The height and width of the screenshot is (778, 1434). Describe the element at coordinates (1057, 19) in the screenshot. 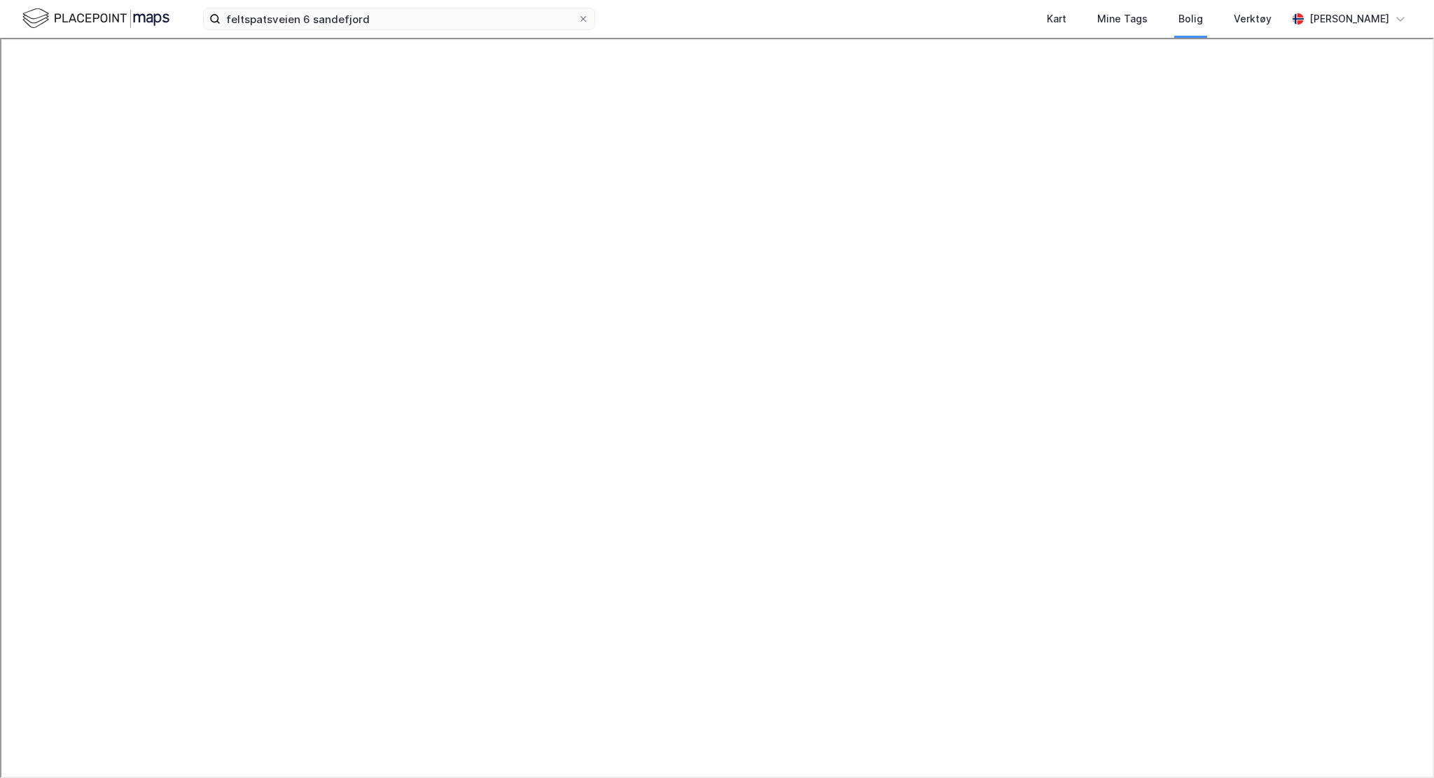

I see `div: Kart` at that location.